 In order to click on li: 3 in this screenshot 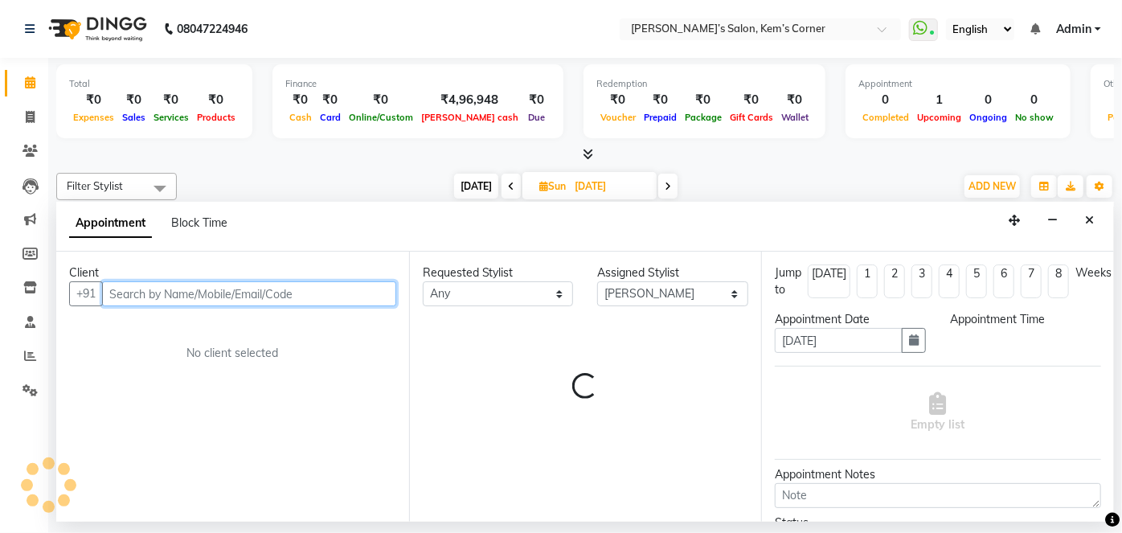, I will do `click(922, 281)`.